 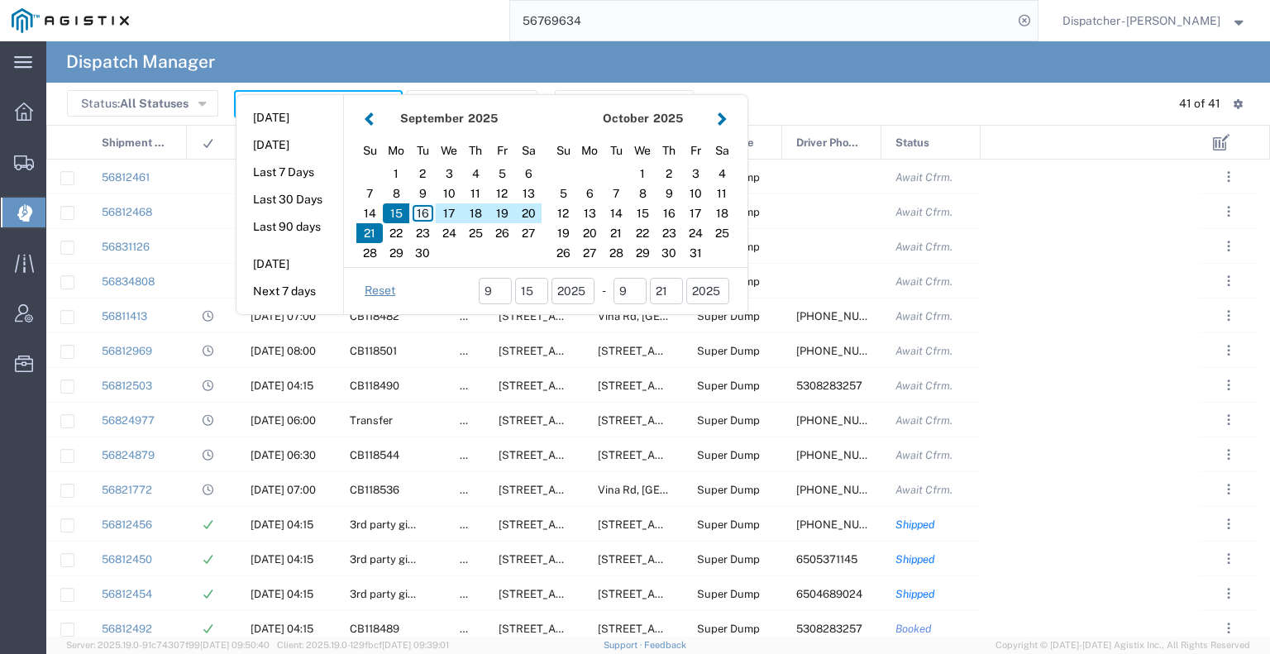 I want to click on span: 3rd party giveaway, so click(x=397, y=559).